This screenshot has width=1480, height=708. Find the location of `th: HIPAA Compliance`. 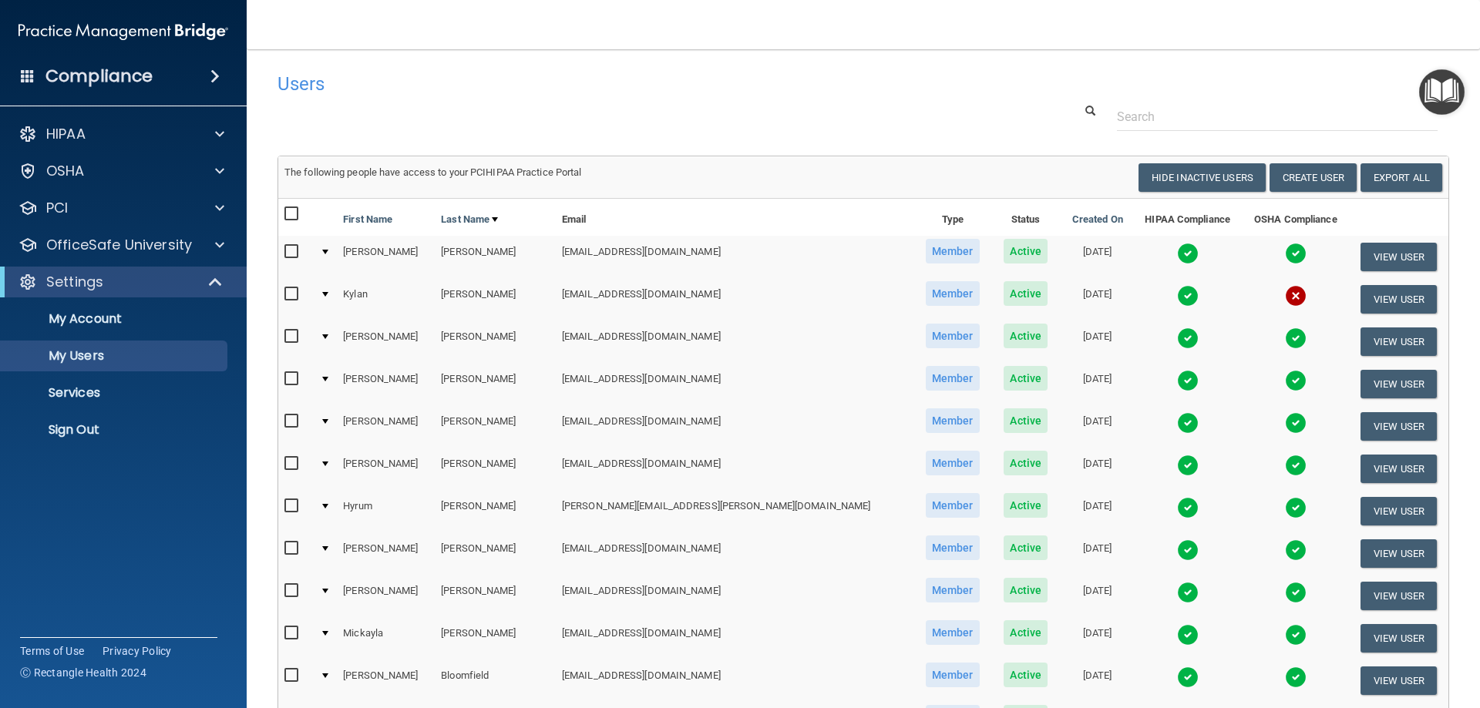

th: HIPAA Compliance is located at coordinates (1188, 217).